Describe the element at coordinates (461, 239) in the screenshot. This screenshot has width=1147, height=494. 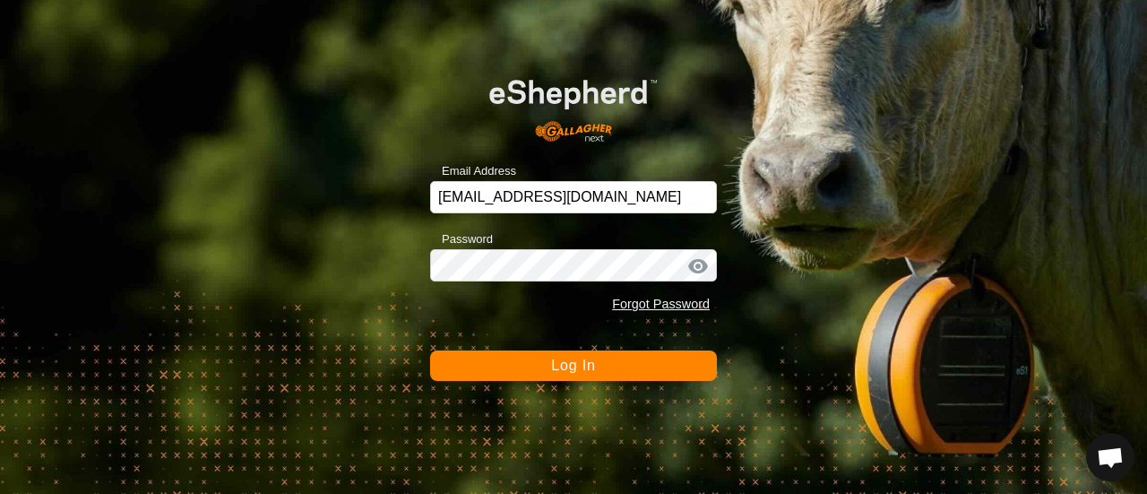
I see `label: Password` at that location.